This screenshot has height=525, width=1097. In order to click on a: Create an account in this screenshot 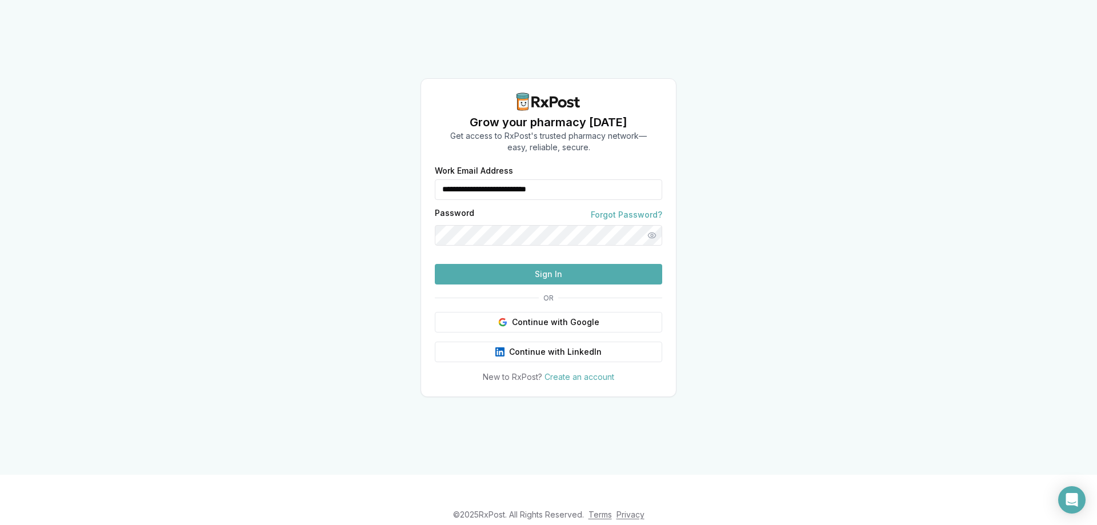, I will do `click(580, 377)`.